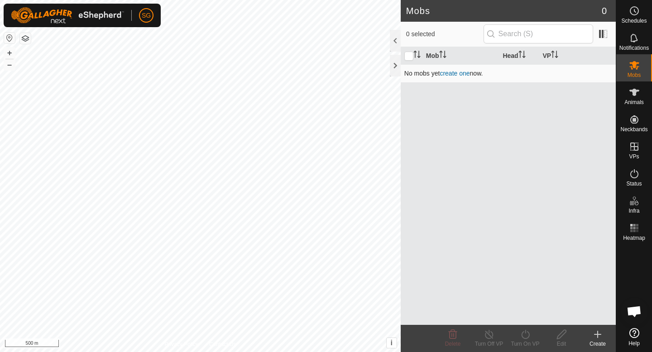  I want to click on span: Heatmap, so click(633, 238).